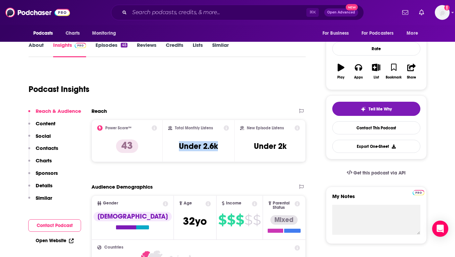 The image size is (455, 257). Describe the element at coordinates (55, 240) in the screenshot. I see `a: Open Website` at that location.